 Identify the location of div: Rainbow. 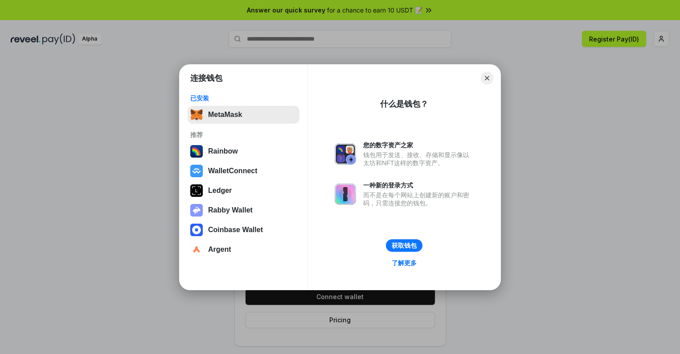
(223, 151).